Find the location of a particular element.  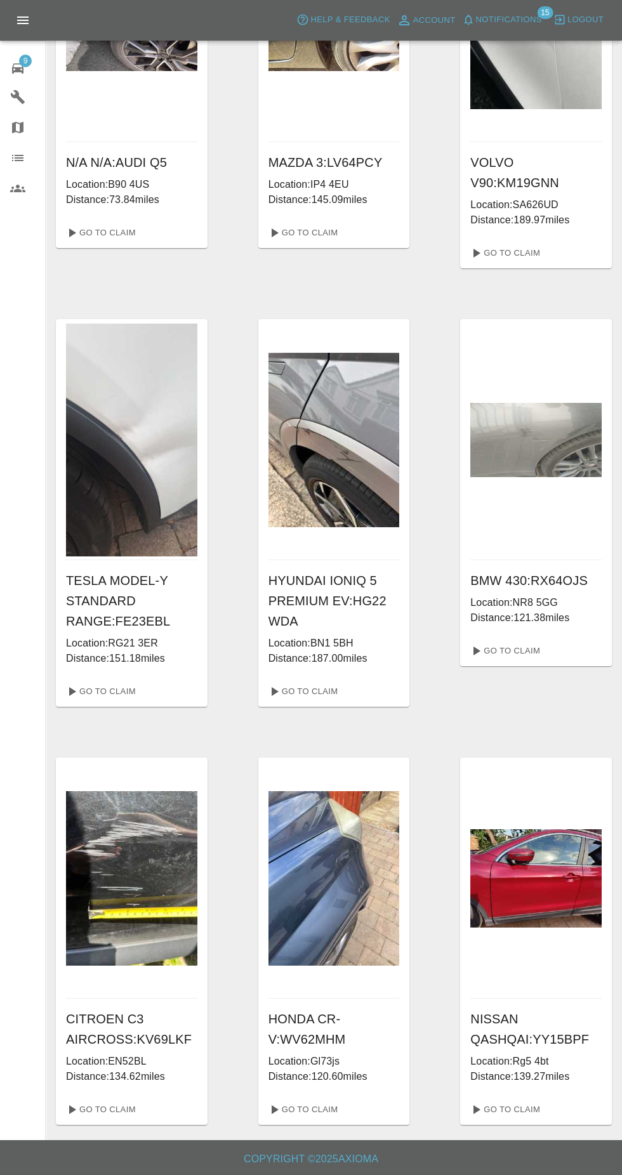

p: Location: Rg5 4bt is located at coordinates (535, 1061).